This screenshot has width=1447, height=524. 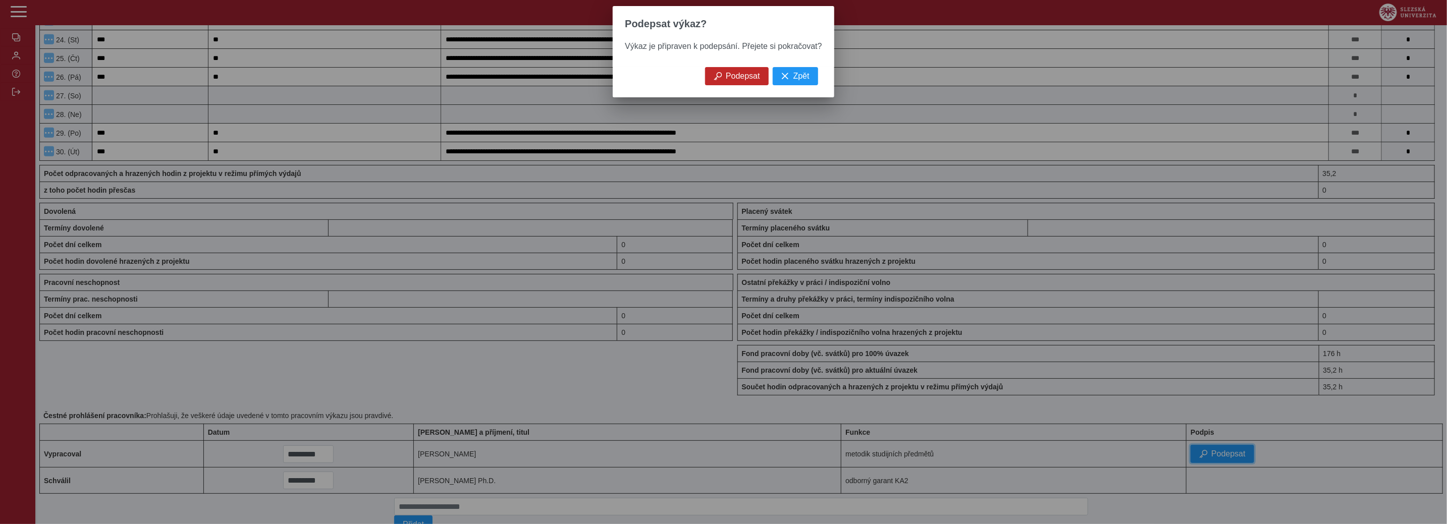 I want to click on button: Zpět, so click(x=795, y=76).